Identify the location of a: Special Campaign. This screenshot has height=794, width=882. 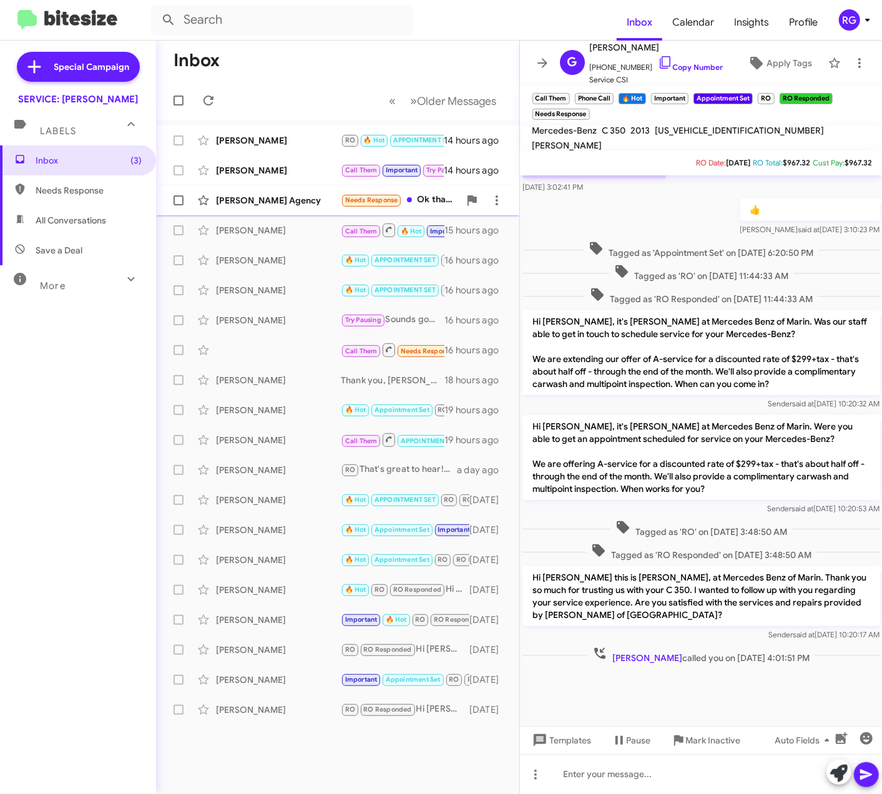
(78, 67).